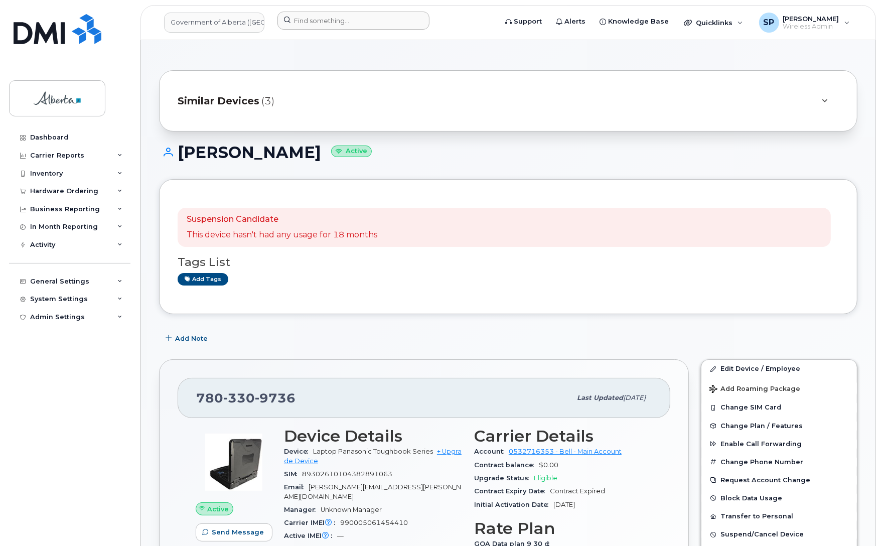 The width and height of the screenshot is (881, 546). I want to click on span: Change Plan / Features, so click(761, 425).